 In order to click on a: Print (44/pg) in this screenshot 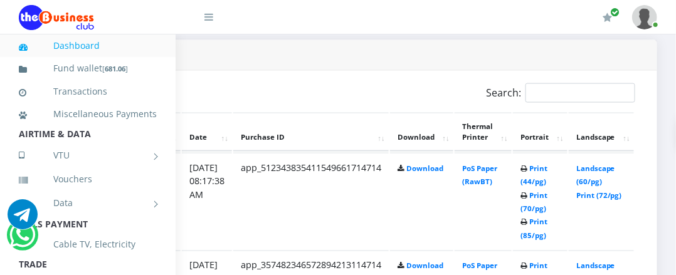, I will do `click(534, 175)`.